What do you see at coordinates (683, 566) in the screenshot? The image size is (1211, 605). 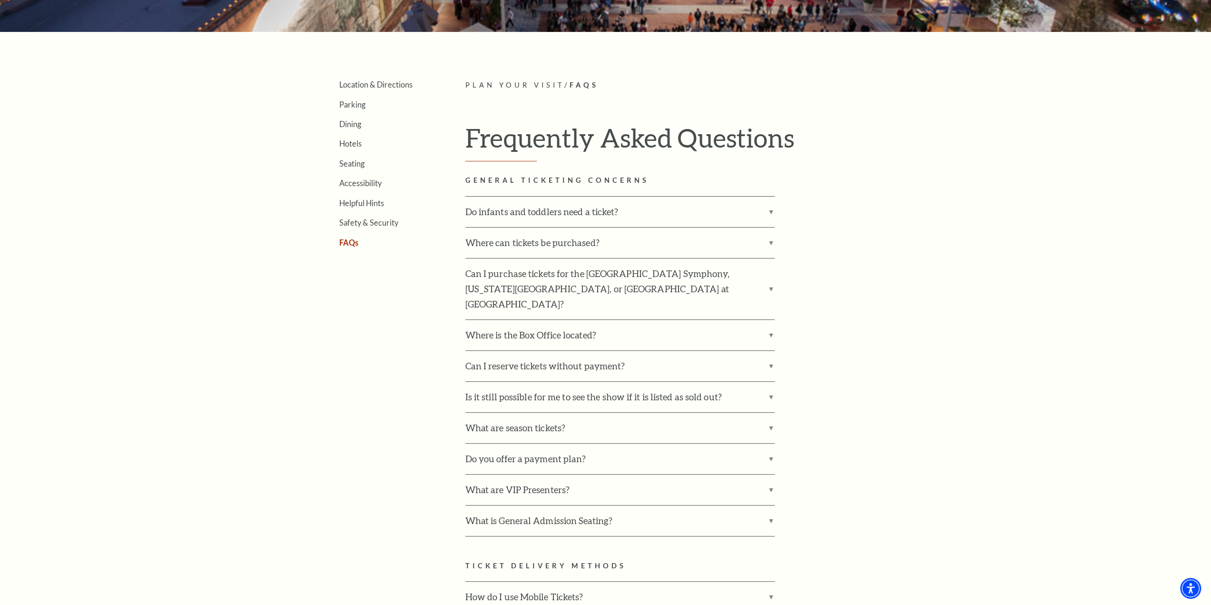 I see `h2: TICKET DELIVERY METHODS` at bounding box center [683, 566].